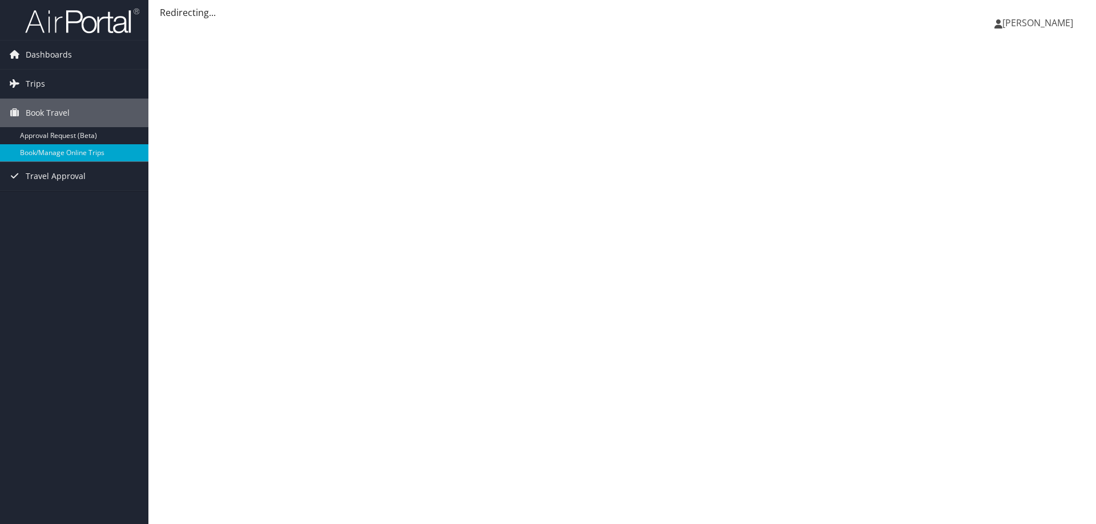  I want to click on img: airportal-logo.png, so click(82, 21).